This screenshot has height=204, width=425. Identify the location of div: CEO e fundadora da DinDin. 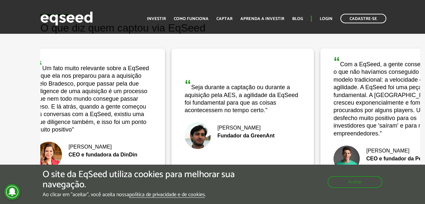
(94, 155).